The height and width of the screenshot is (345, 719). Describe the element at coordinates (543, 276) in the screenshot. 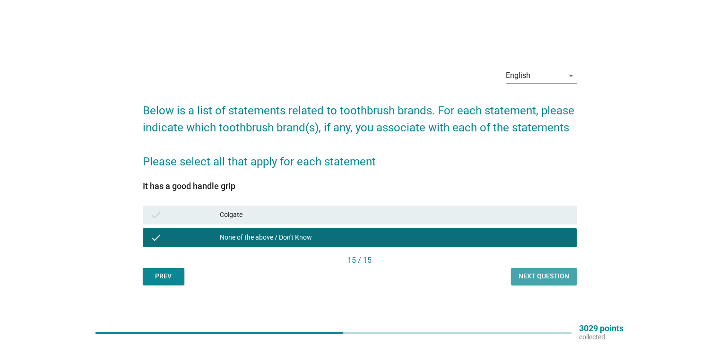

I see `button: Next question` at that location.